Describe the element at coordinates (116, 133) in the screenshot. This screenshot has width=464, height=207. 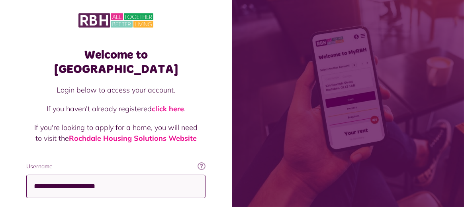
I see `p: If you're looking to apply for a home, you will need to visit the` at that location.